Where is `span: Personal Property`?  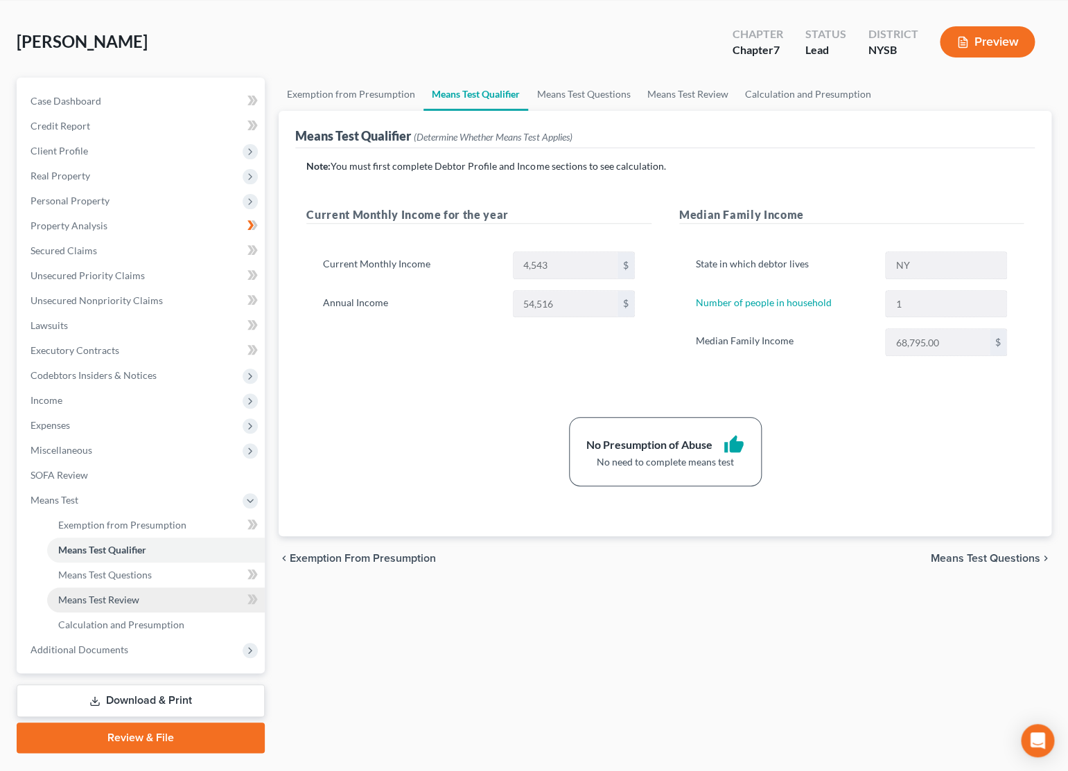
span: Personal Property is located at coordinates (70, 200).